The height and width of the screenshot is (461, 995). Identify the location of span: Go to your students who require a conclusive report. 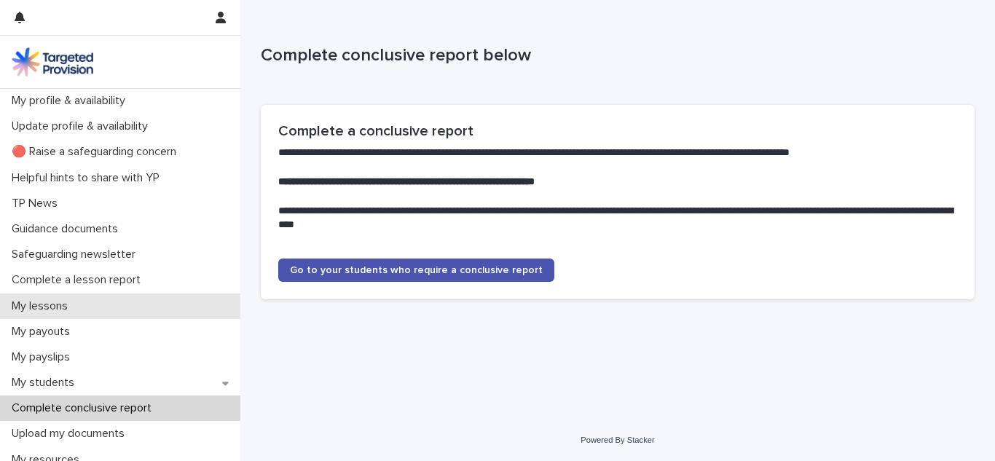
(416, 270).